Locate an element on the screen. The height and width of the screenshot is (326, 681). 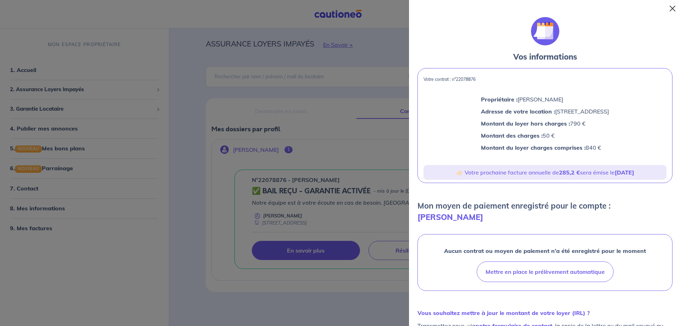
strong: Vous souhaitez mettre à jour le montant de votre loyer (IRL) ? is located at coordinates (504, 313).